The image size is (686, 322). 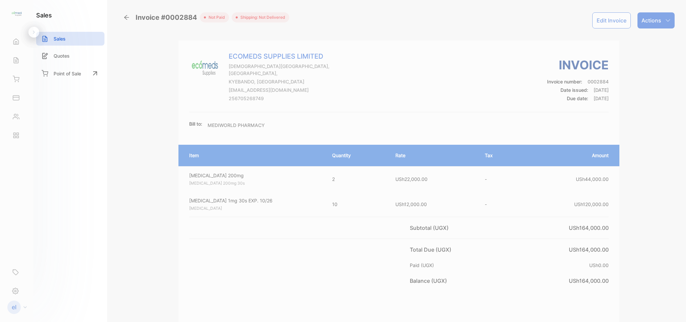 What do you see at coordinates (411, 204) in the screenshot?
I see `span: USh12,000.00` at bounding box center [411, 204].